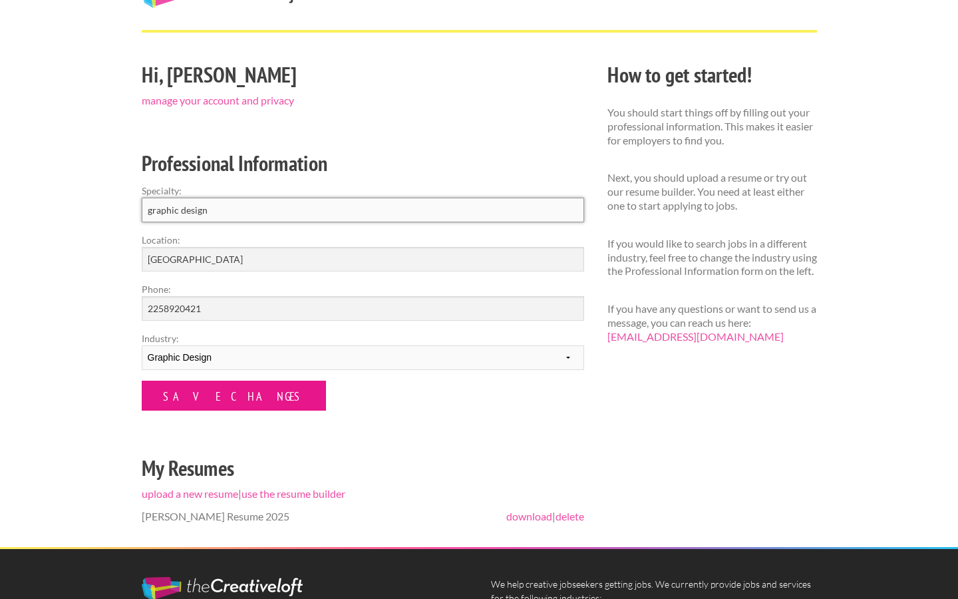 The image size is (958, 599). Describe the element at coordinates (362, 338) in the screenshot. I see `label: Industry:` at that location.